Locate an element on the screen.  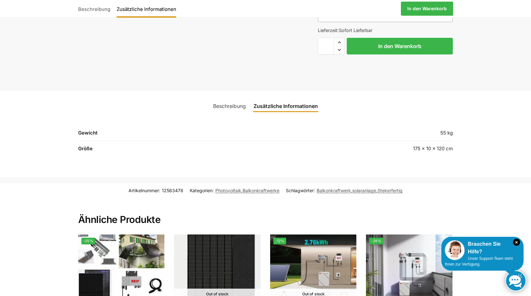
span: Kategorien: , is located at coordinates (235, 190).